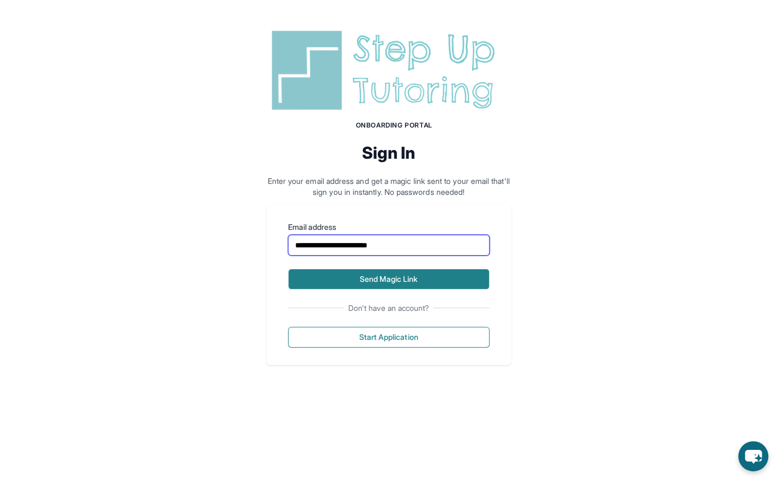 This screenshot has height=480, width=777. What do you see at coordinates (389, 227) in the screenshot?
I see `label: Email address` at bounding box center [389, 227].